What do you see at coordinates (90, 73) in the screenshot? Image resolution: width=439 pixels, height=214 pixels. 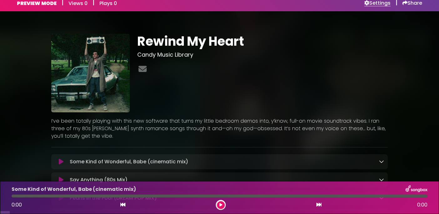 I see `img: A8trLpnATcGuCrfaRj8b` at bounding box center [90, 73].